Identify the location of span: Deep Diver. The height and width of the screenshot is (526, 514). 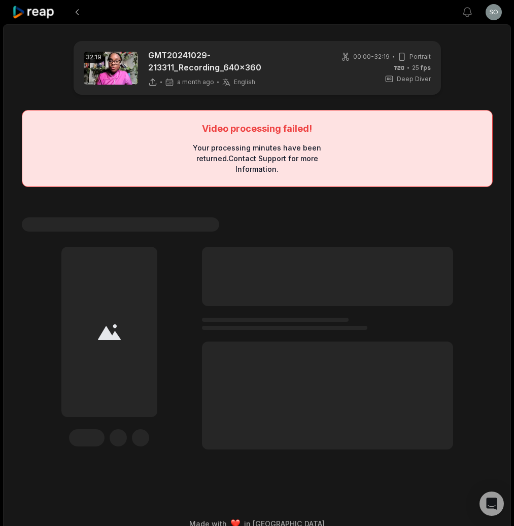
(413, 79).